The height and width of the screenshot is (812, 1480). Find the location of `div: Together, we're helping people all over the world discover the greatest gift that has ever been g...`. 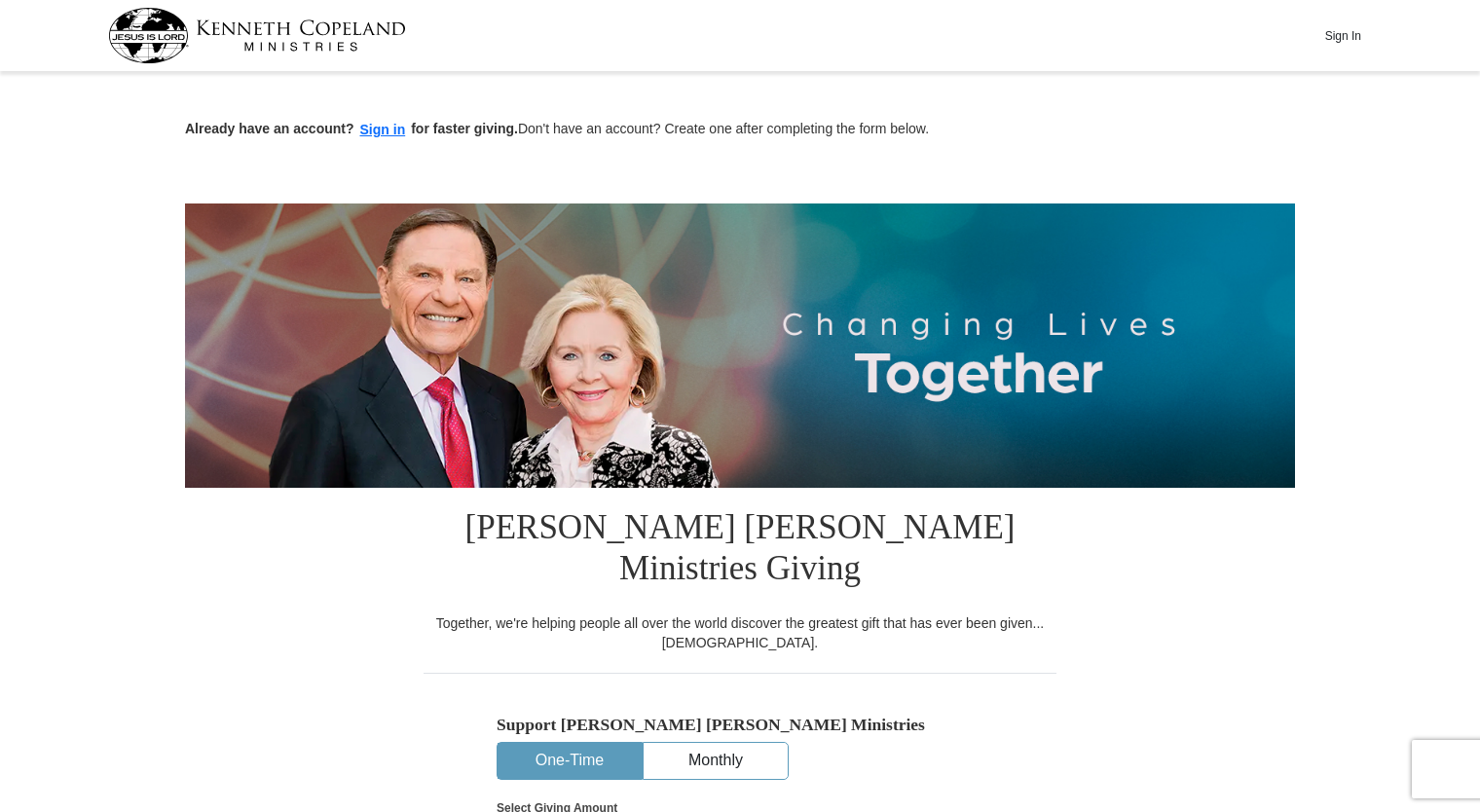

div: Together, we're helping people all over the world discover the greatest gift that has ever been g... is located at coordinates (740, 632).